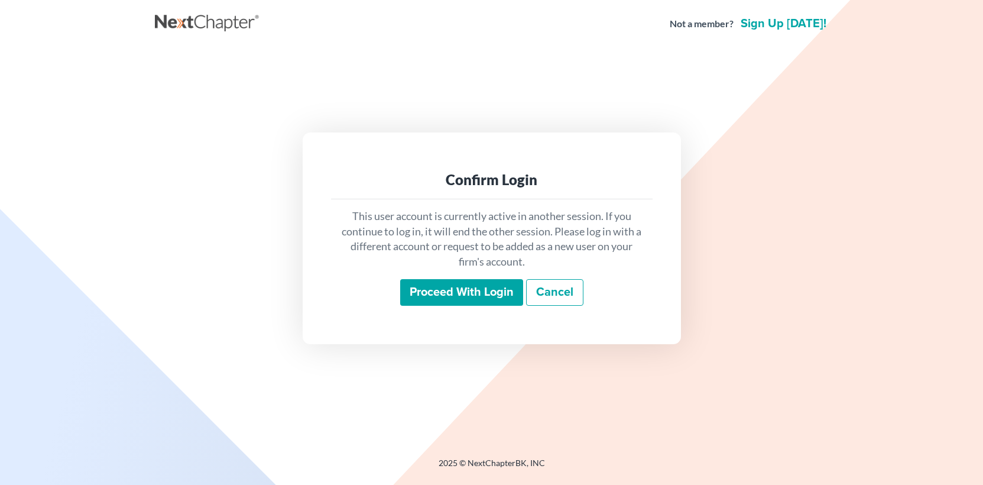 The width and height of the screenshot is (983, 485). I want to click on a: Cancel, so click(555, 293).